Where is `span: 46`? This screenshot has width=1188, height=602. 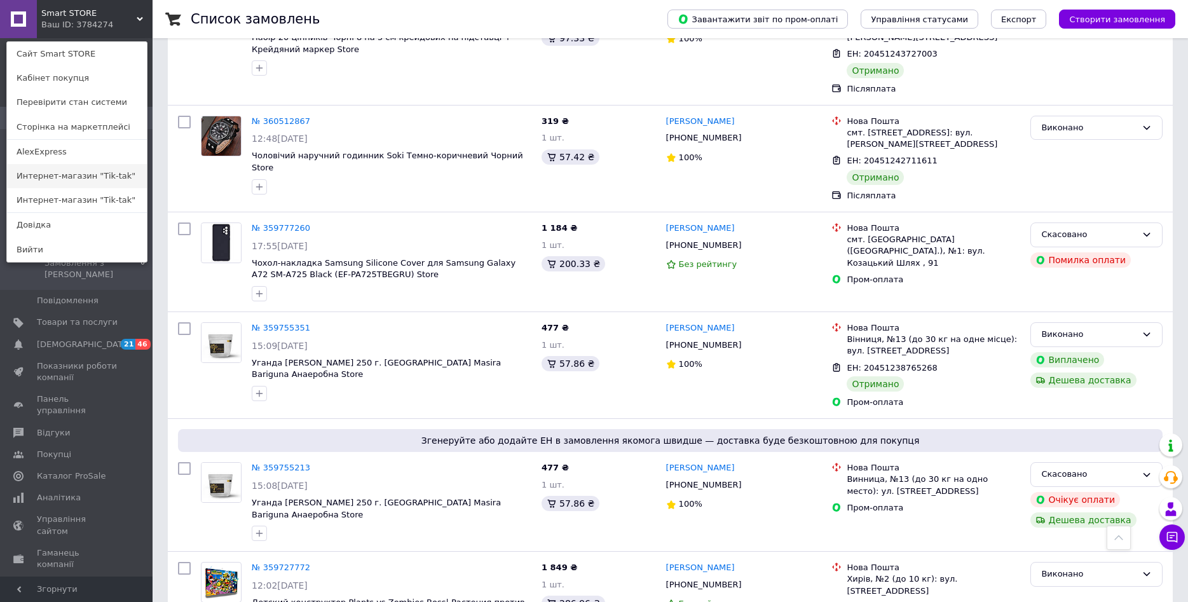
span: 46 is located at coordinates (142, 344).